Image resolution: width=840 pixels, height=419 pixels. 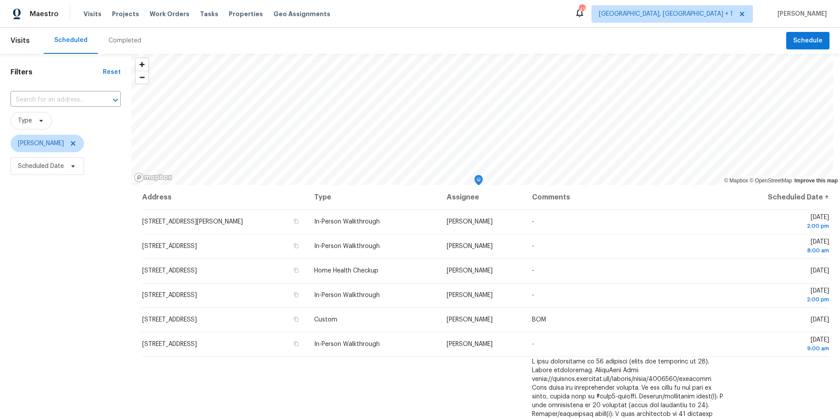 I want to click on th: Scheduled Date ↑, so click(x=781, y=197).